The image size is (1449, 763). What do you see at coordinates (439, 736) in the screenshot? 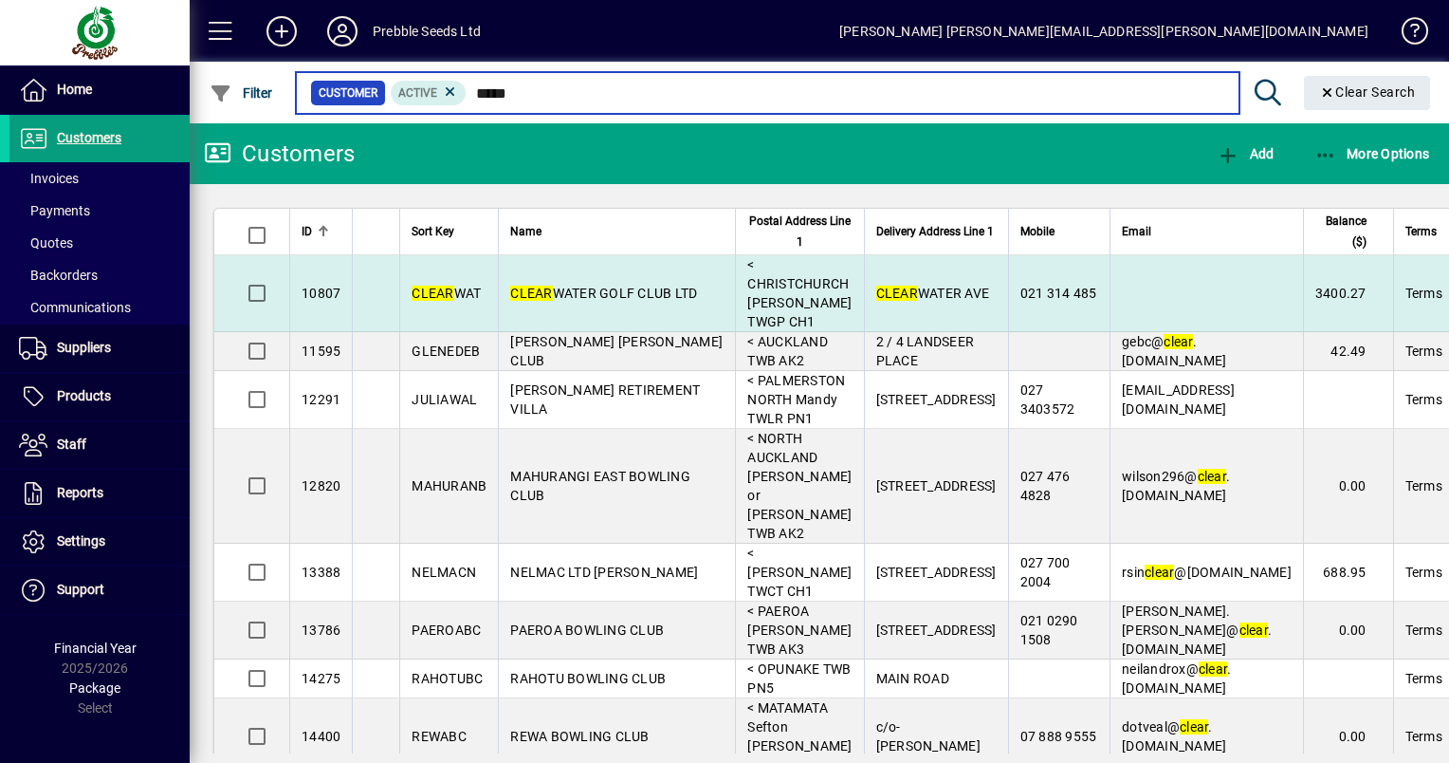
I see `span: REWABC` at bounding box center [439, 736].